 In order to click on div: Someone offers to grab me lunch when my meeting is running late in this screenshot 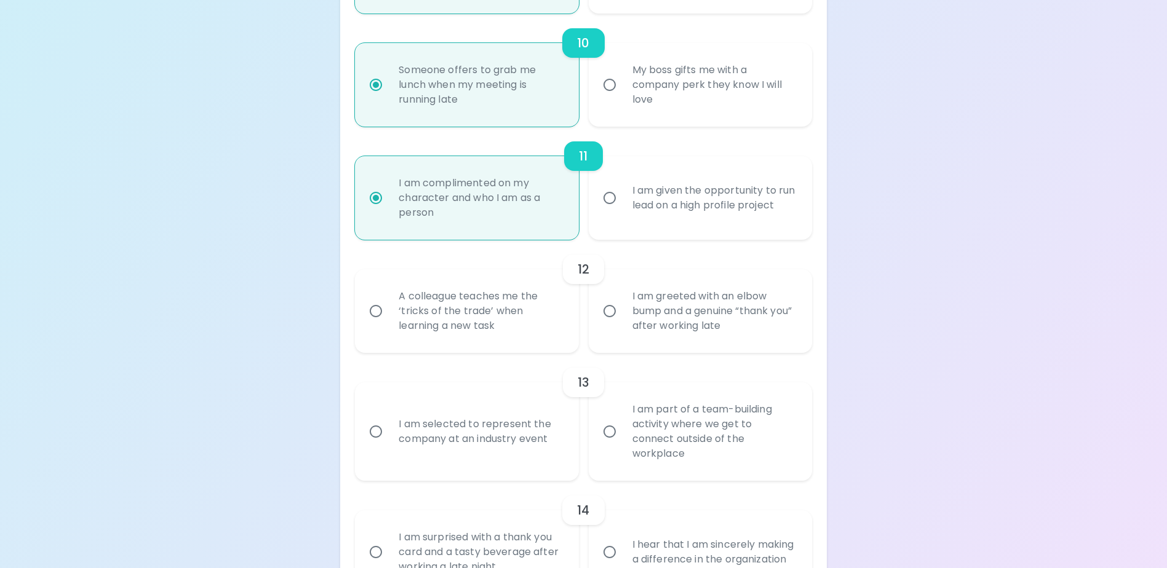, I will do `click(480, 85)`.